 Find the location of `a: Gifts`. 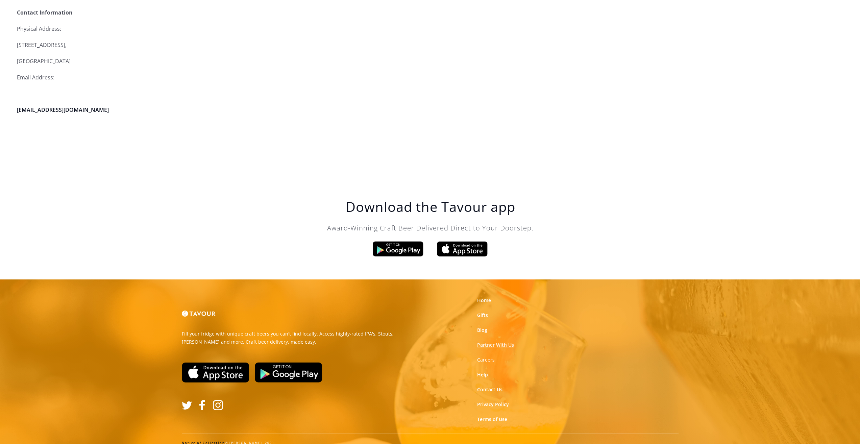

a: Gifts is located at coordinates (482, 315).